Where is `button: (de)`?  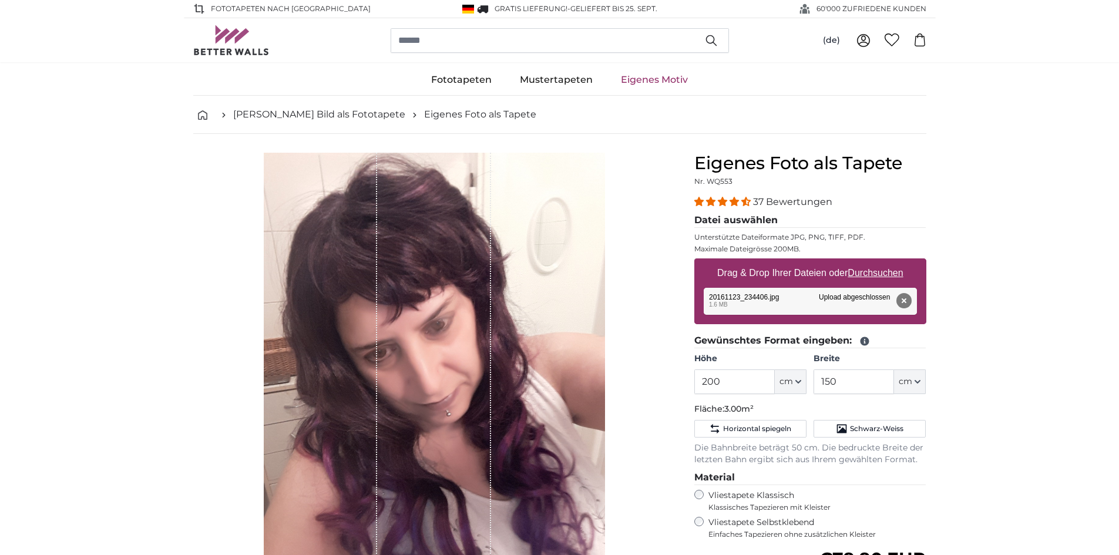
button: (de) is located at coordinates (831, 41).